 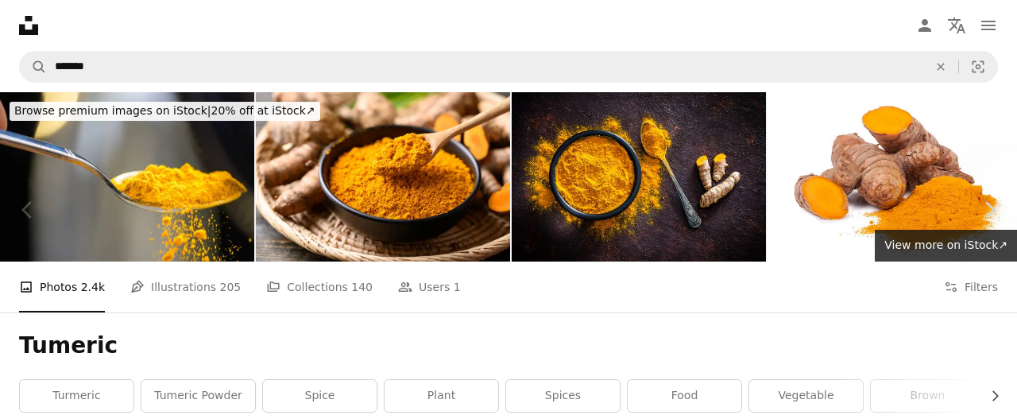 What do you see at coordinates (957, 25) in the screenshot?
I see `button: Language` at bounding box center [957, 25].